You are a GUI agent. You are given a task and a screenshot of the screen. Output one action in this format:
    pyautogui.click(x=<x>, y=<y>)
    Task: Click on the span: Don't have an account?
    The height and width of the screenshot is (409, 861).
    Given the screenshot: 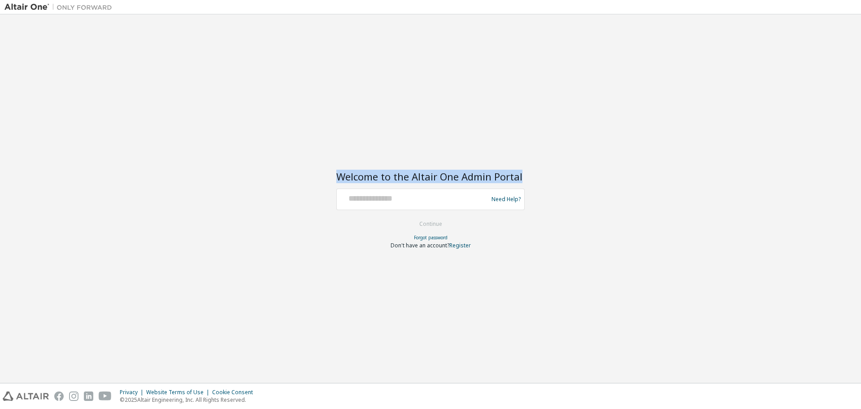 What is the action you would take?
    pyautogui.click(x=420, y=245)
    